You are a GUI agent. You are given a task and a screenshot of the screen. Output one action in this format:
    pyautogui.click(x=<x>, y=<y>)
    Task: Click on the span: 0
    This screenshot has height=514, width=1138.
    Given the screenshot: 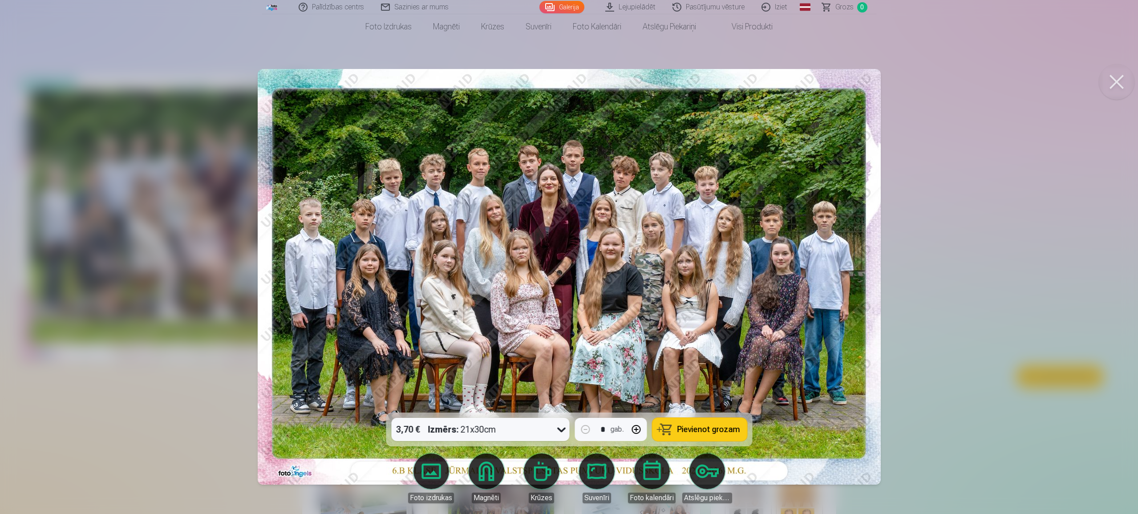 What is the action you would take?
    pyautogui.click(x=862, y=7)
    